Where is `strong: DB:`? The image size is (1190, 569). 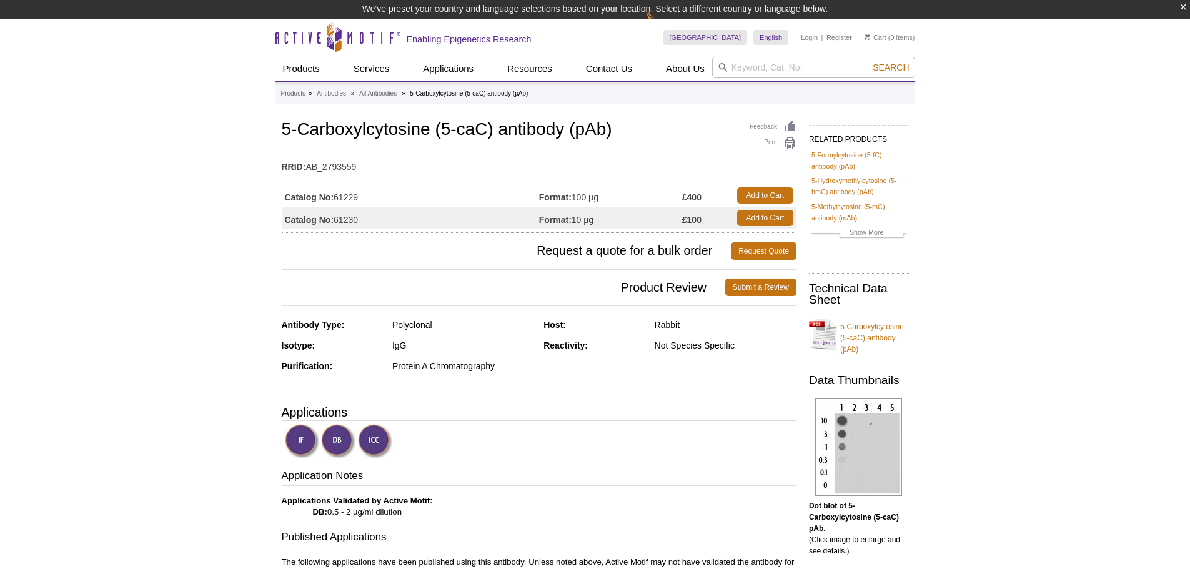
strong: DB: is located at coordinates (320, 511).